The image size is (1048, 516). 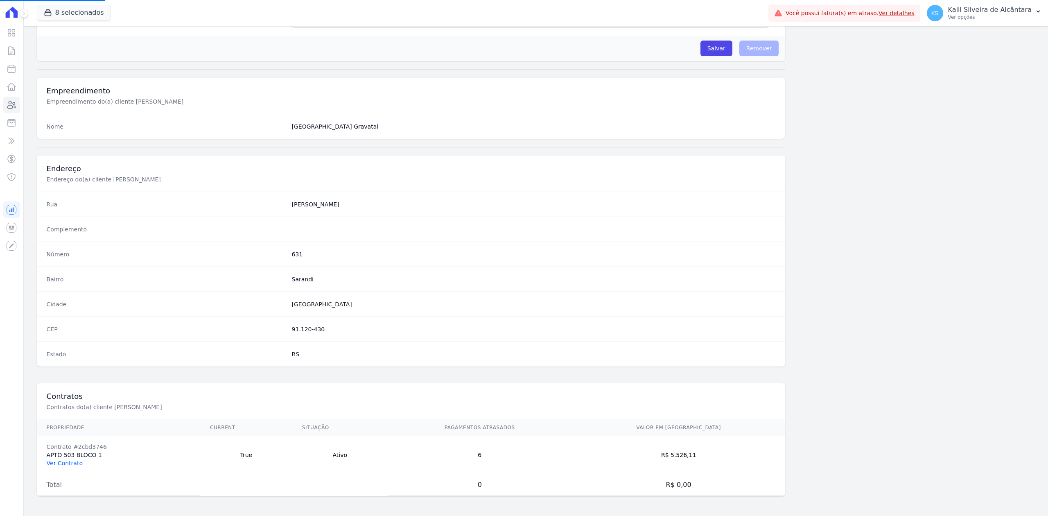 I want to click on a: Ver Contrato, so click(x=65, y=463).